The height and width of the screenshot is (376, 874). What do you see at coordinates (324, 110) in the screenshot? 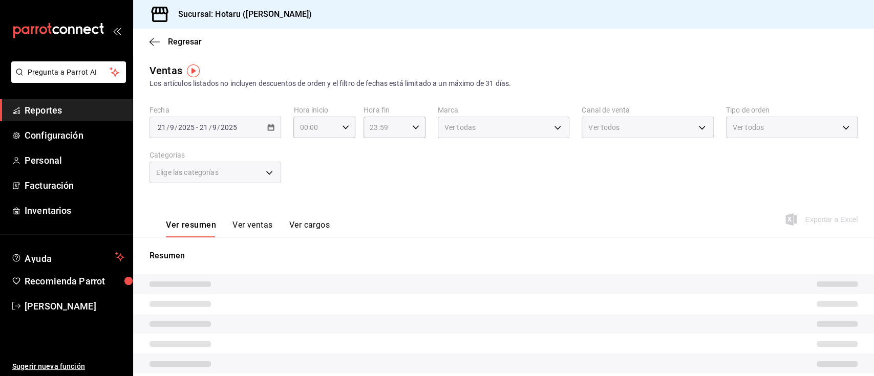
I see `label: Hora inicio` at bounding box center [324, 110].